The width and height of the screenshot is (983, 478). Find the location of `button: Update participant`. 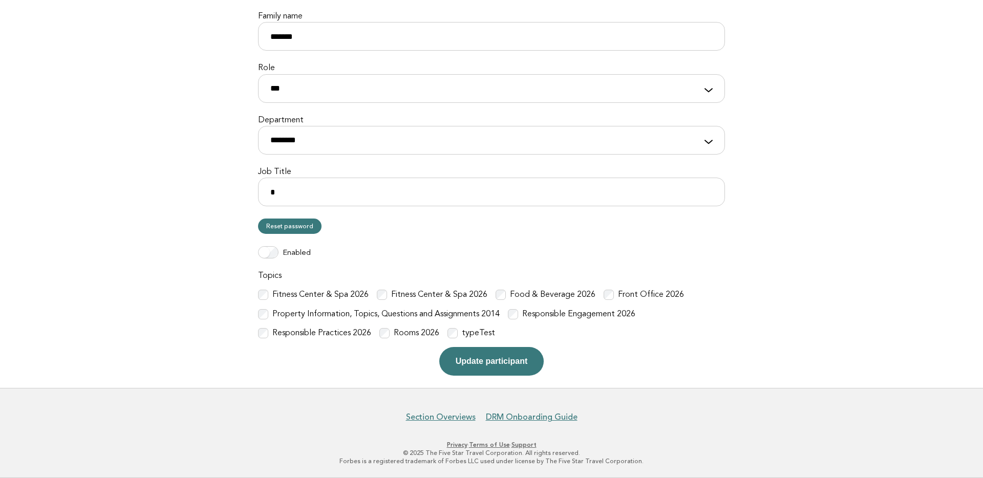

button: Update participant is located at coordinates (491, 361).